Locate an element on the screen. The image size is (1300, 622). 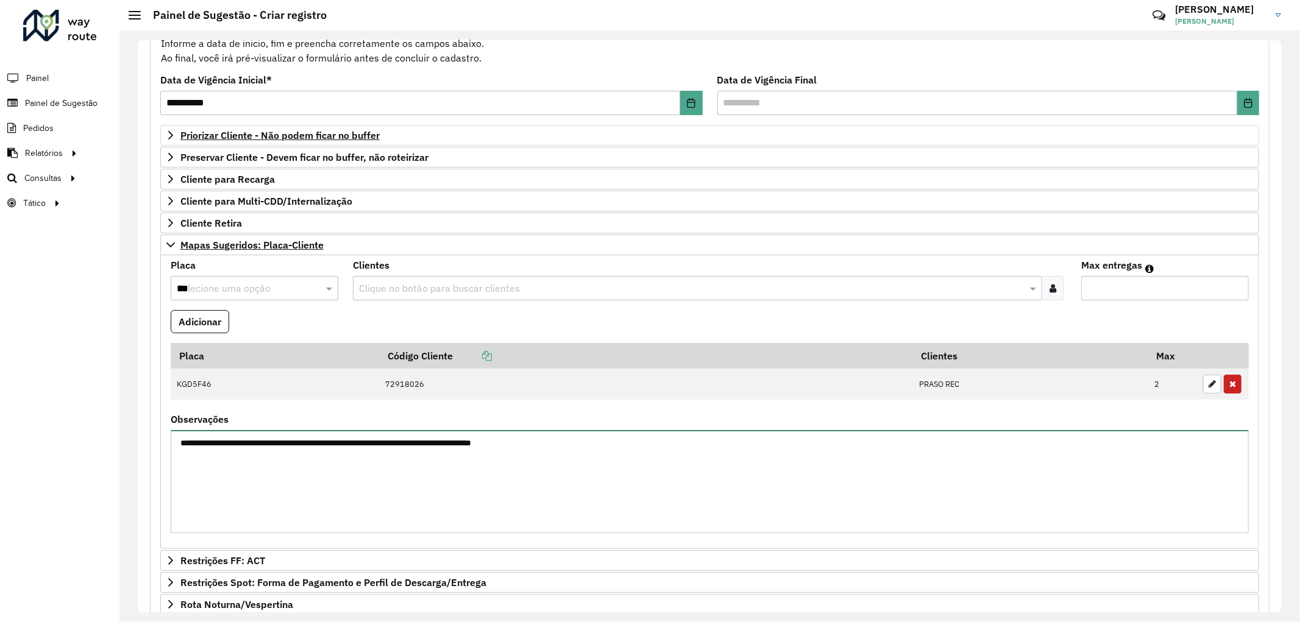
div: Informe a data de inicio, fim e preencha corretamente os campos abaixo. Ao final, você irá pré-vi... is located at coordinates (710, 43).